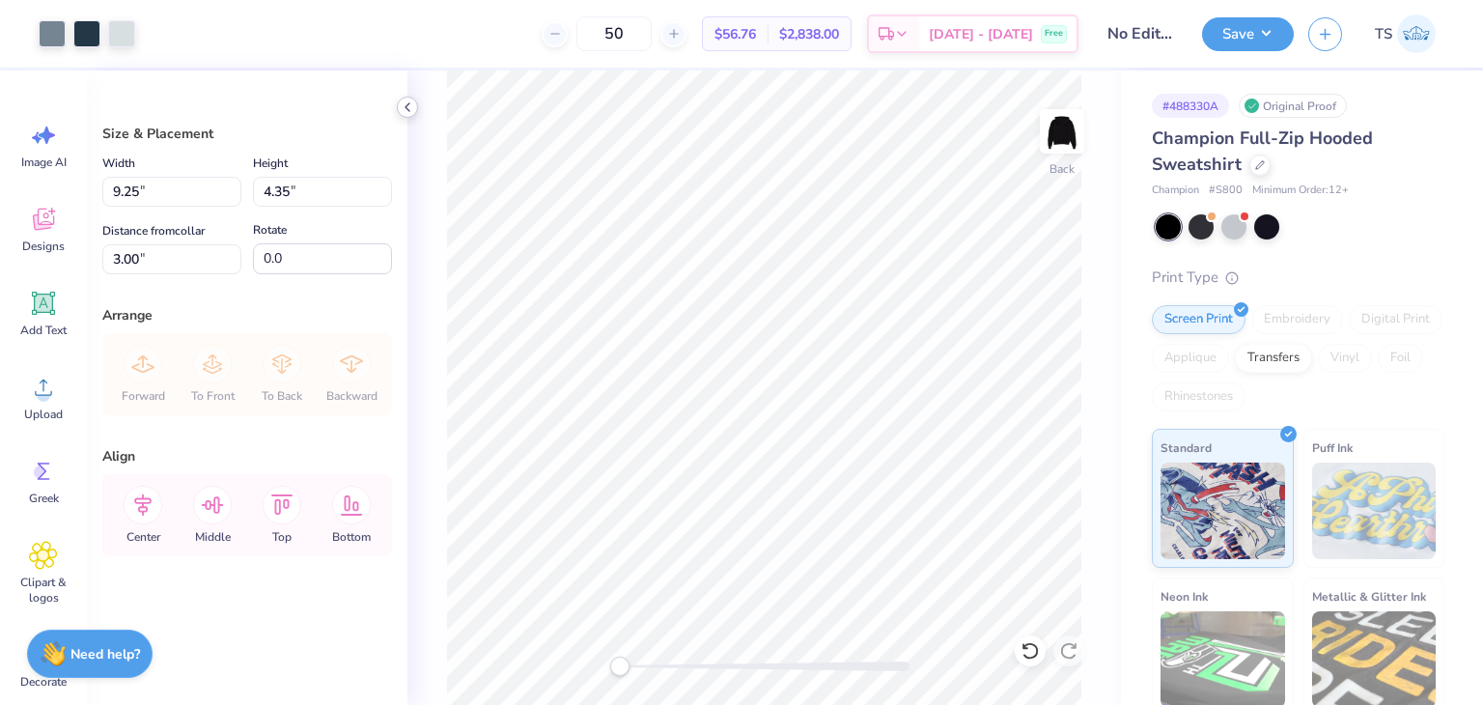 This screenshot has width=1483, height=705. I want to click on strong: Need help?, so click(105, 654).